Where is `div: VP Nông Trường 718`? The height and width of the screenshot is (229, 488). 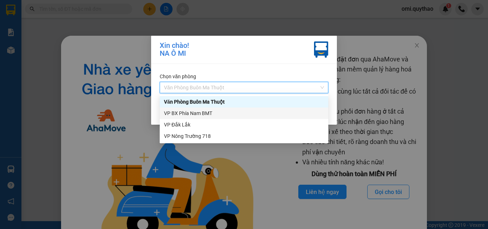
div: VP Nông Trường 718 is located at coordinates (244, 136).